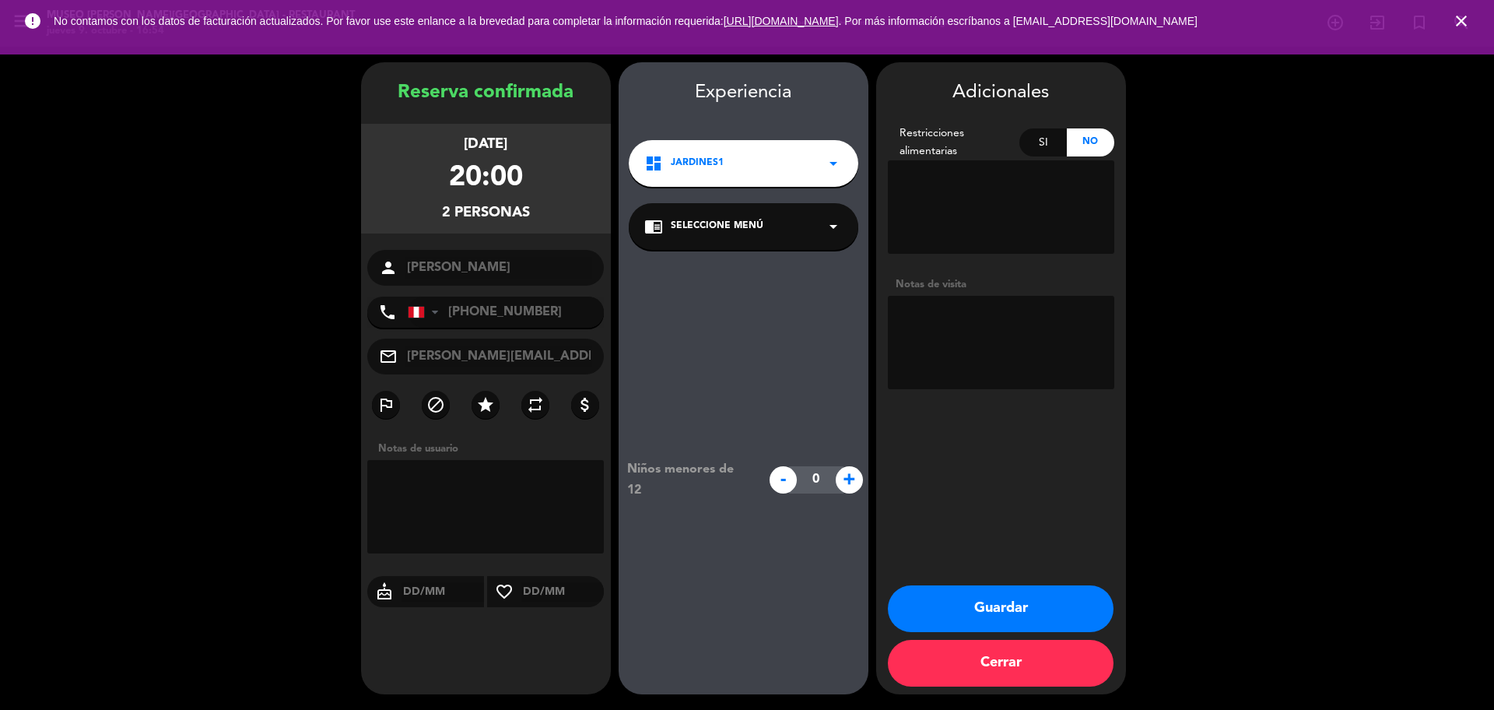 The image size is (1494, 710). I want to click on div: Experiencia, so click(743, 93).